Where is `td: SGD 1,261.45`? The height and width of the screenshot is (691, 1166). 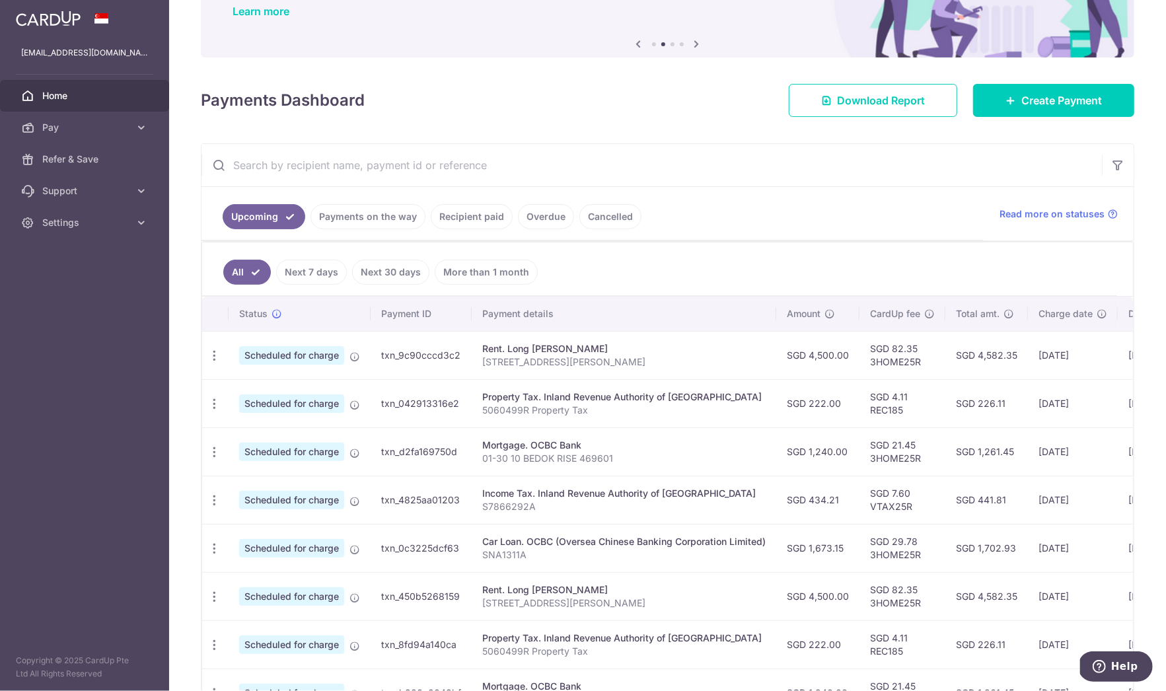 td: SGD 1,261.45 is located at coordinates (986, 451).